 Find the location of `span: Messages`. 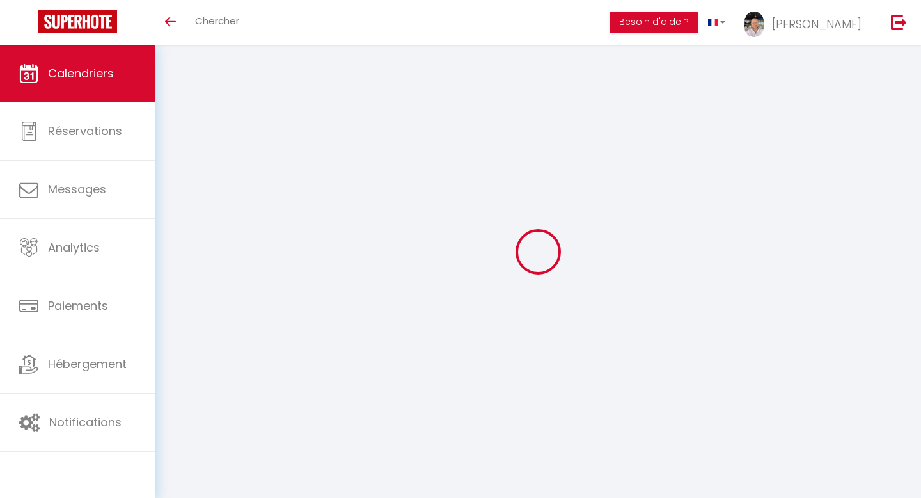

span: Messages is located at coordinates (77, 189).